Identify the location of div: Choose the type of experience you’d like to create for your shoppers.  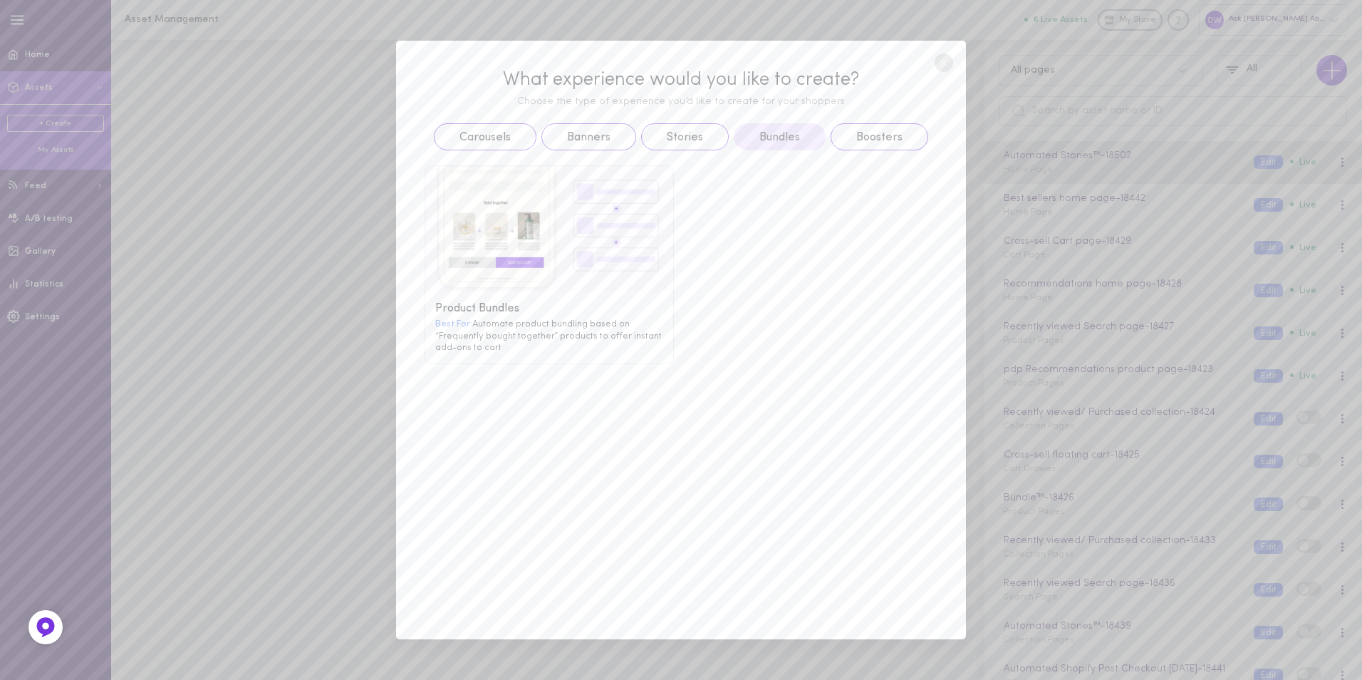
(681, 102).